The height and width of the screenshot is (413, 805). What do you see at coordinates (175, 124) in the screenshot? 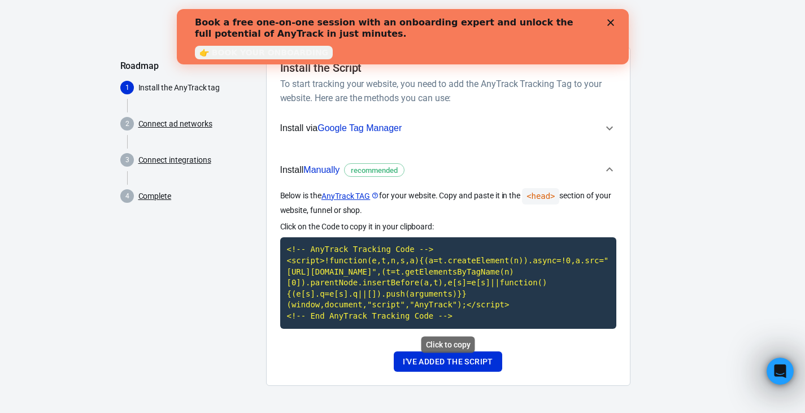
I see `a: Connect ad networks` at bounding box center [175, 124].